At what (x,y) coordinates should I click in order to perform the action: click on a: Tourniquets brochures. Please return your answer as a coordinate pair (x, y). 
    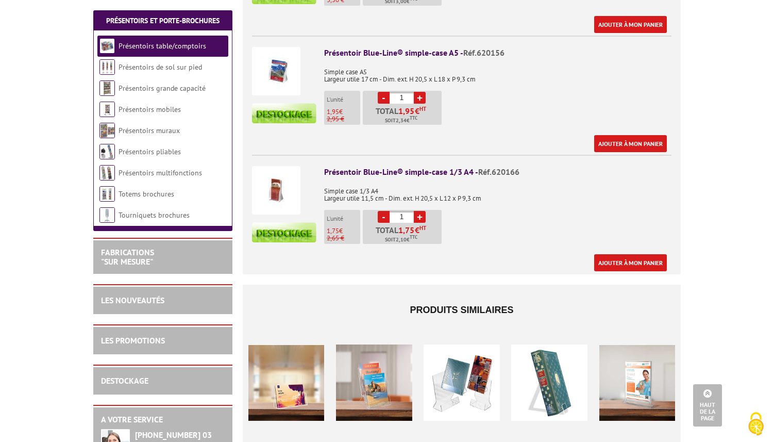
    Looking at the image, I should click on (154, 215).